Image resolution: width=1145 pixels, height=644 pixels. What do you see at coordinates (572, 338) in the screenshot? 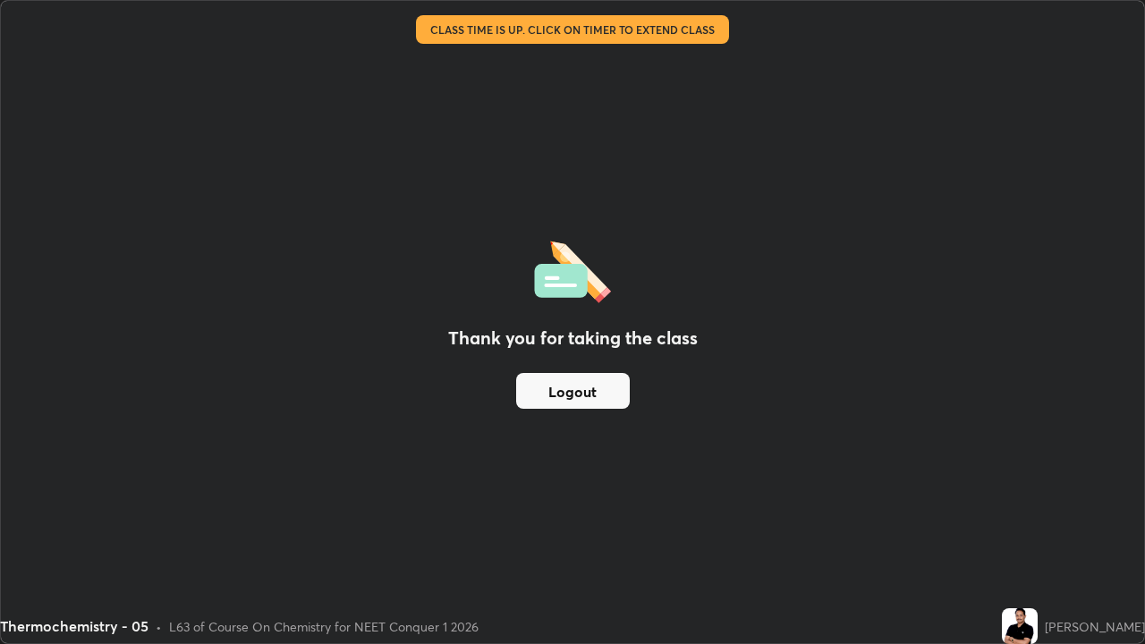
I see `h2: Thank you for taking the class` at bounding box center [572, 338].